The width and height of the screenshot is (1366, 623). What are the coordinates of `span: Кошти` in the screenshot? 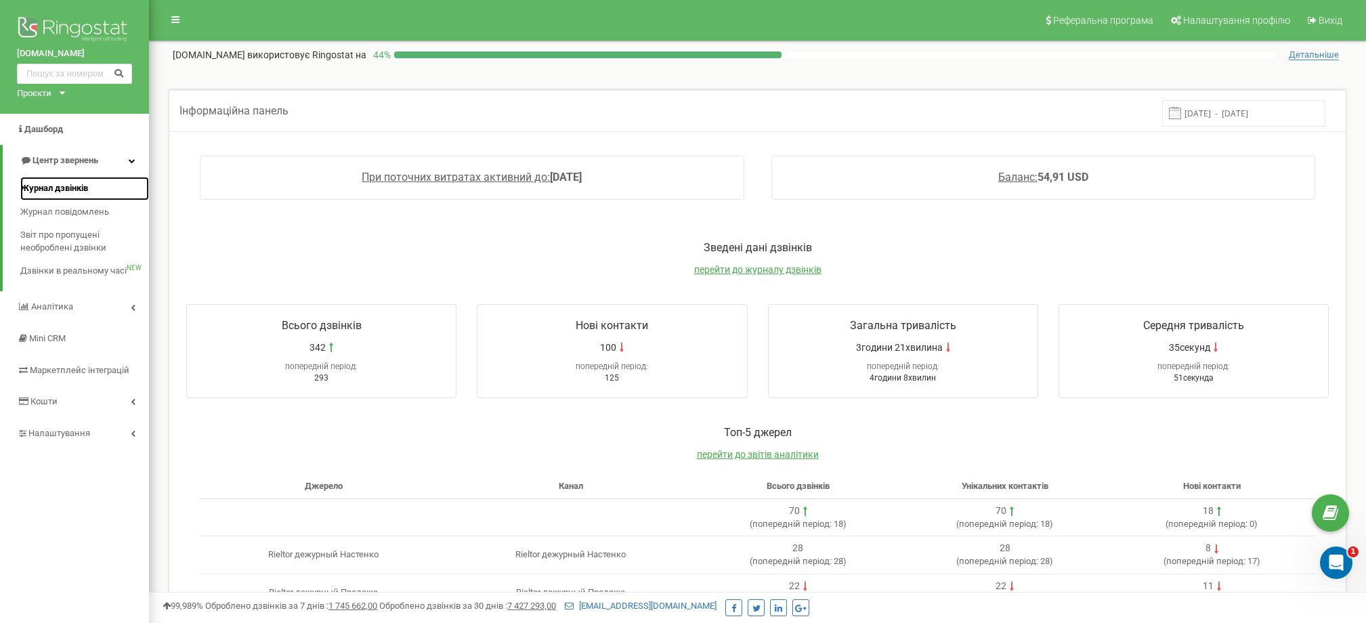 It's located at (44, 401).